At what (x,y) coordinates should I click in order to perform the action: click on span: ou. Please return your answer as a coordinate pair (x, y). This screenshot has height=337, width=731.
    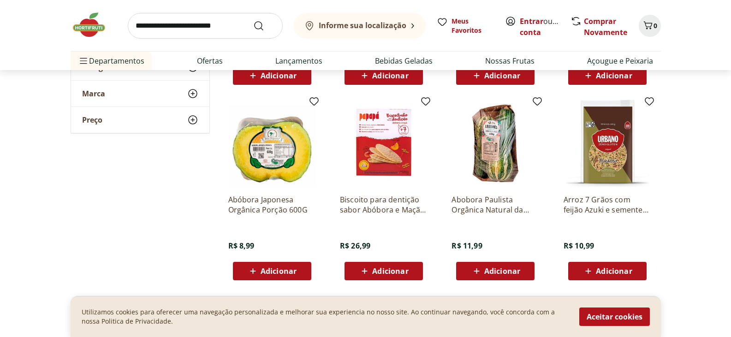
    Looking at the image, I should click on (540, 27).